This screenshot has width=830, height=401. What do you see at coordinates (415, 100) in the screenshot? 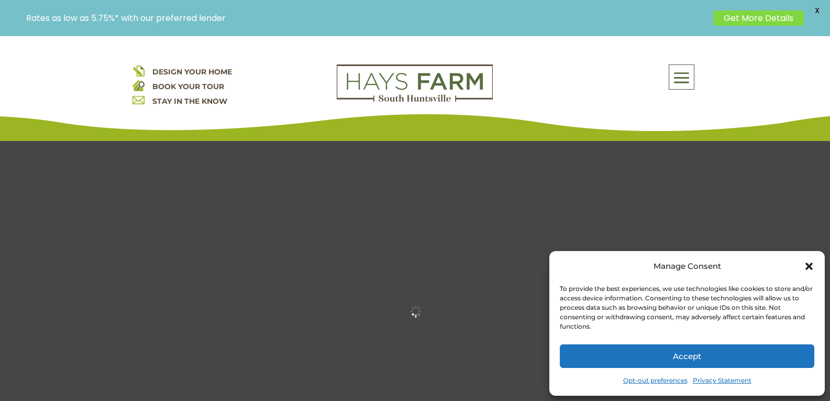
I see `a: hays farm homes huntsville development` at bounding box center [415, 100].